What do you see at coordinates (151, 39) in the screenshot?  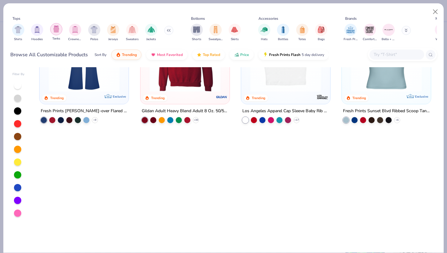 I see `span: Jackets` at bounding box center [151, 39].